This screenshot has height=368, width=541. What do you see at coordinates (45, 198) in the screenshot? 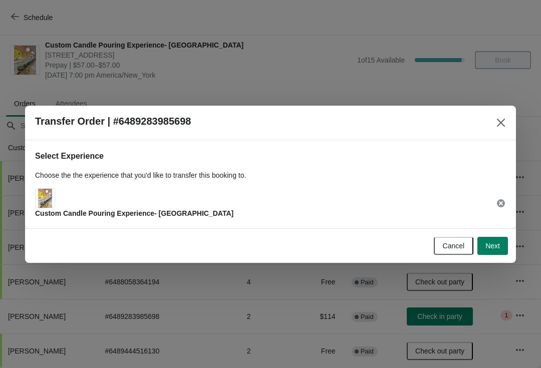
I see `img: Main Experience Image` at bounding box center [45, 198].